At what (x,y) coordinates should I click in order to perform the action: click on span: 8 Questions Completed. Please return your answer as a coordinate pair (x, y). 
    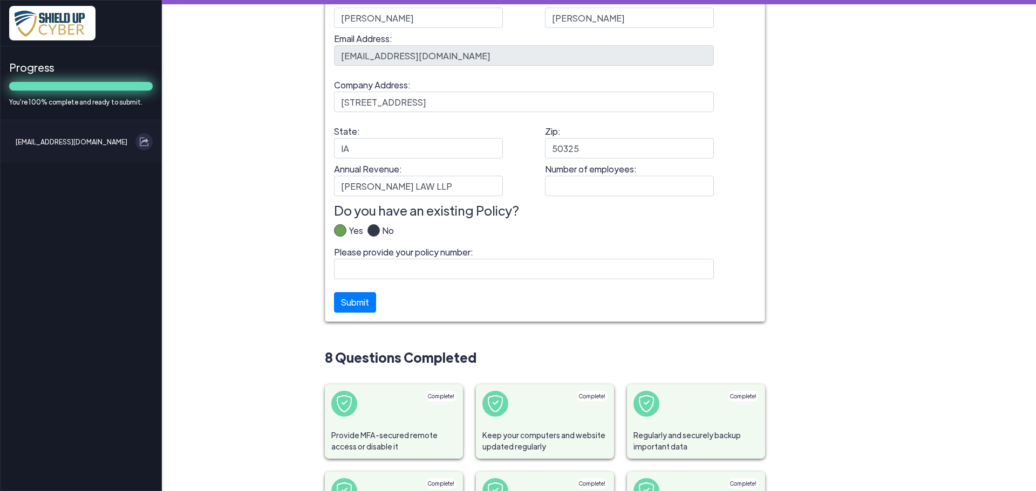
    Looking at the image, I should click on (545, 358).